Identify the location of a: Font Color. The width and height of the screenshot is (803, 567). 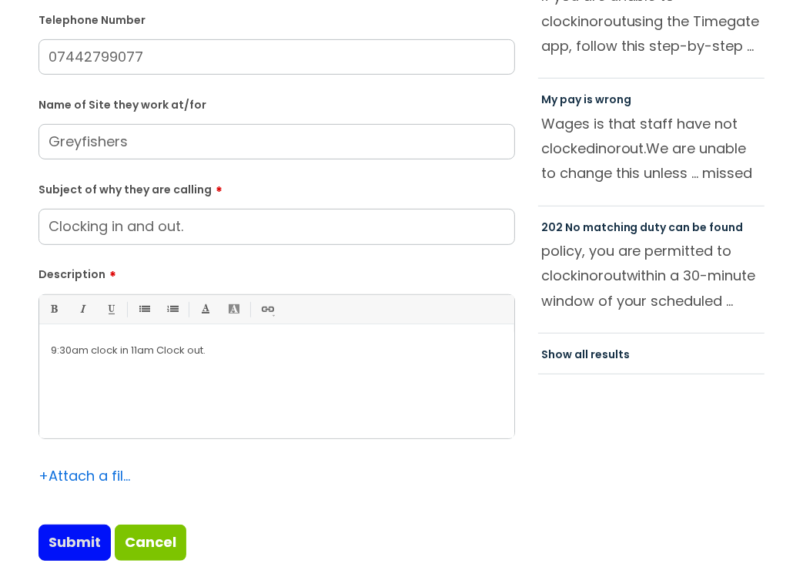
(205, 309).